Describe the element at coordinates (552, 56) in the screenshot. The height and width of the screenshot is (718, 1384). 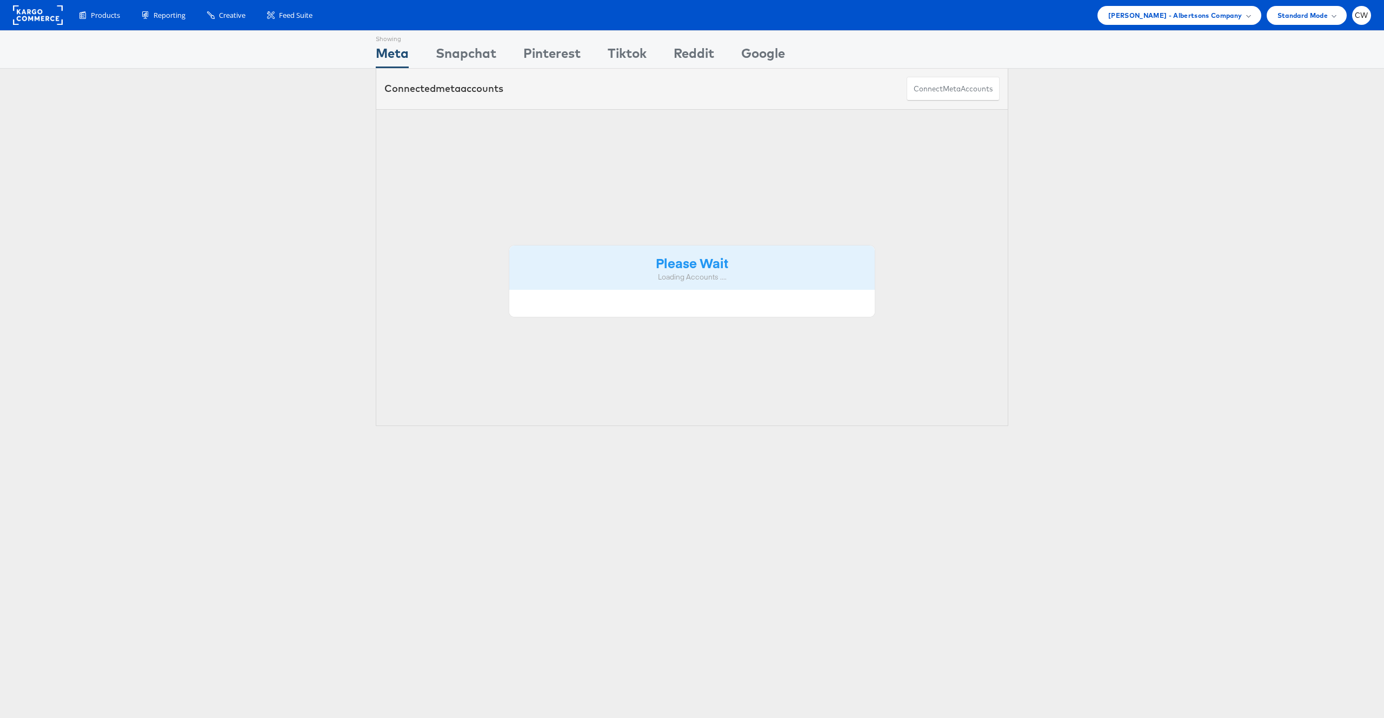
I see `div: Pinterest` at that location.